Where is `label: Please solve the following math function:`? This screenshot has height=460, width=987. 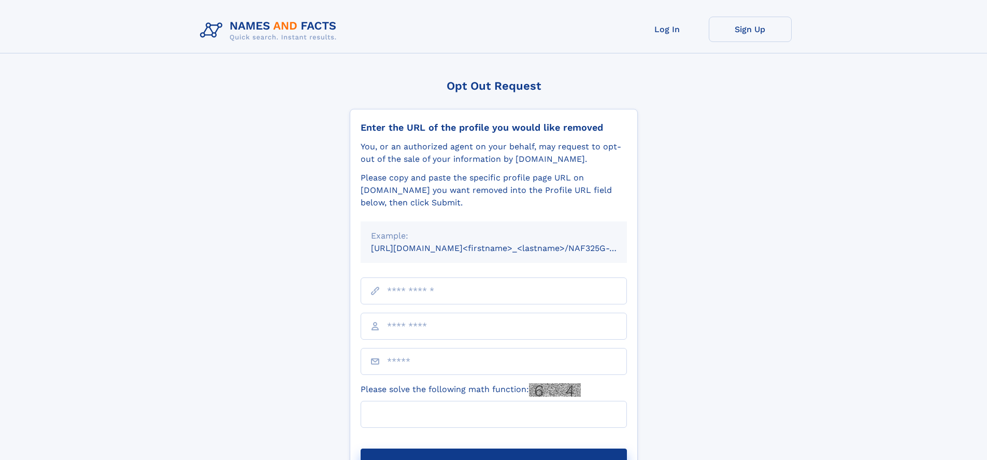 label: Please solve the following math function: is located at coordinates (470, 390).